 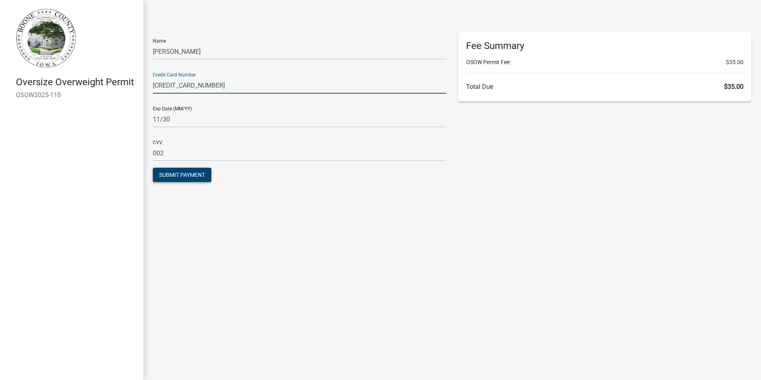 What do you see at coordinates (605, 46) in the screenshot?
I see `h6: Fee Summary` at bounding box center [605, 46].